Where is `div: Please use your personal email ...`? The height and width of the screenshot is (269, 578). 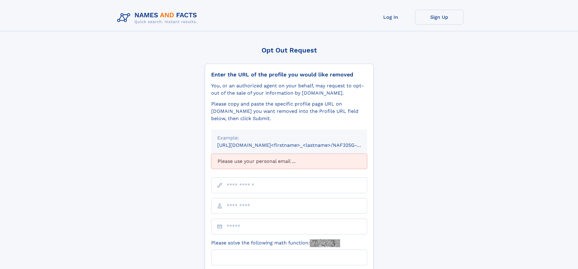 div: Please use your personal email ... is located at coordinates (289, 161).